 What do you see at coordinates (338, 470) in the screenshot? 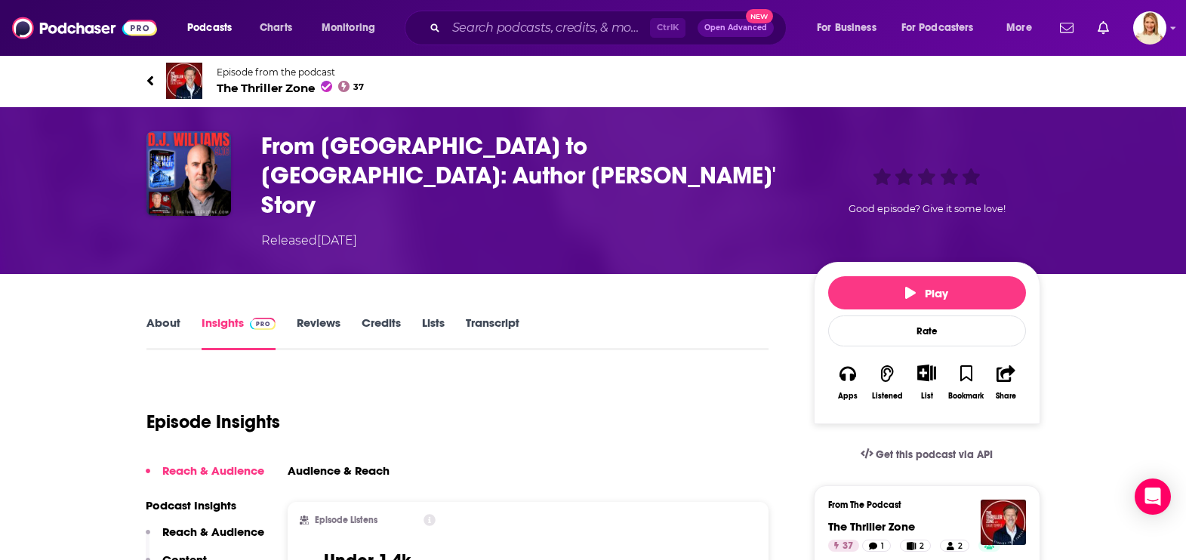
I see `h3: Audience & Reach` at bounding box center [338, 470].